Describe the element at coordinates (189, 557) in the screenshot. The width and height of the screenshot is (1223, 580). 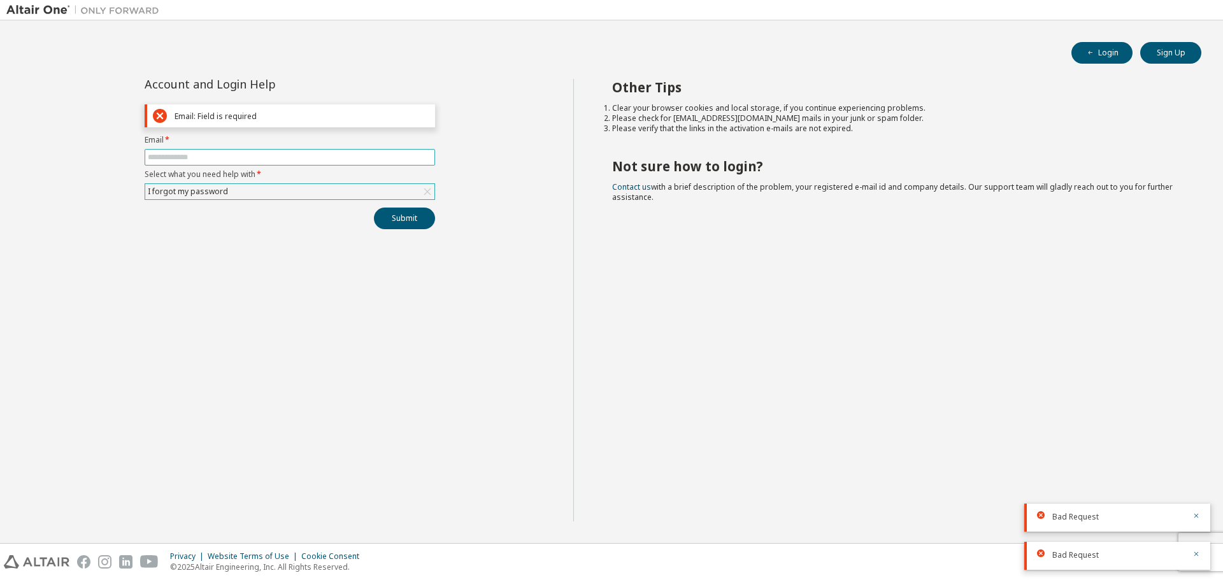
I see `div: Privacy` at that location.